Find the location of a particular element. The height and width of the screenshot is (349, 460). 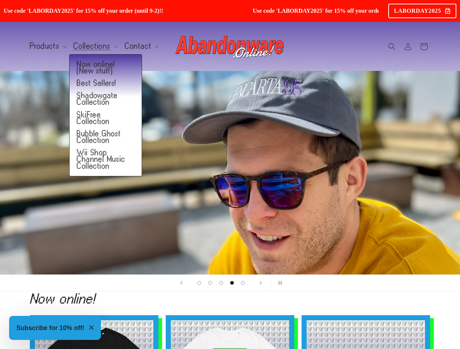

button: Load slide 5 of 5 is located at coordinates (243, 283).